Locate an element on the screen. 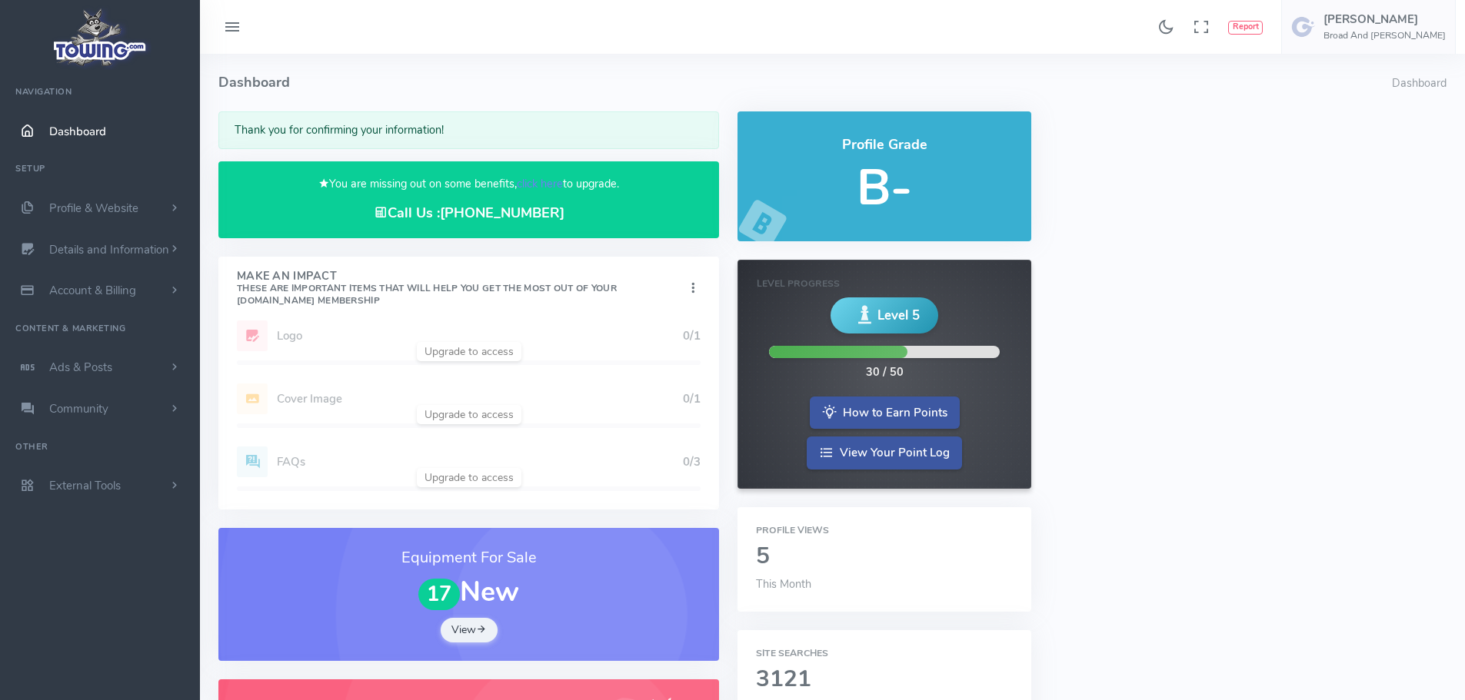 This screenshot has width=1465, height=700. span: This Month is located at coordinates (783, 584).